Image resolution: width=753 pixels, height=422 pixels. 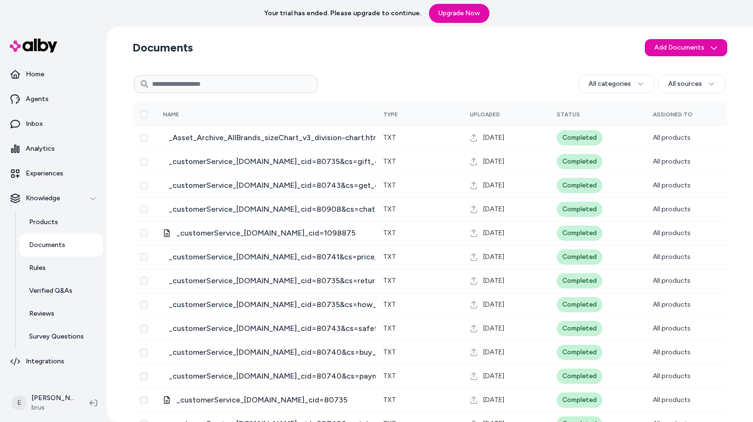 What do you see at coordinates (610, 84) in the screenshot?
I see `span: All categories` at bounding box center [610, 84].